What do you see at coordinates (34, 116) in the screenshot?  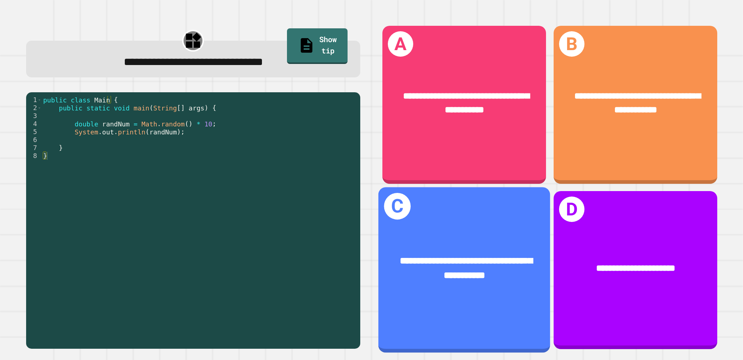 I see `div: 3` at bounding box center [34, 116].